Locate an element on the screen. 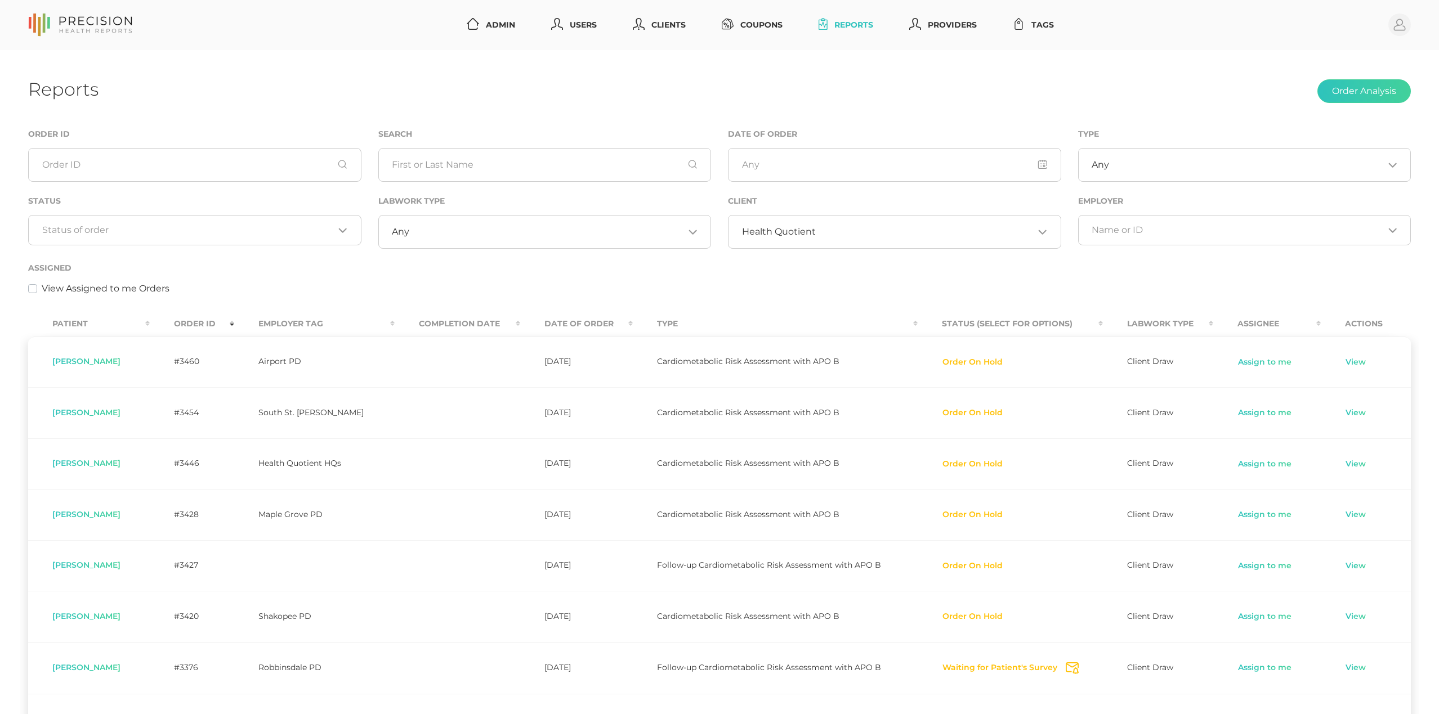 This screenshot has width=1439, height=714. label: Client is located at coordinates (743, 201).